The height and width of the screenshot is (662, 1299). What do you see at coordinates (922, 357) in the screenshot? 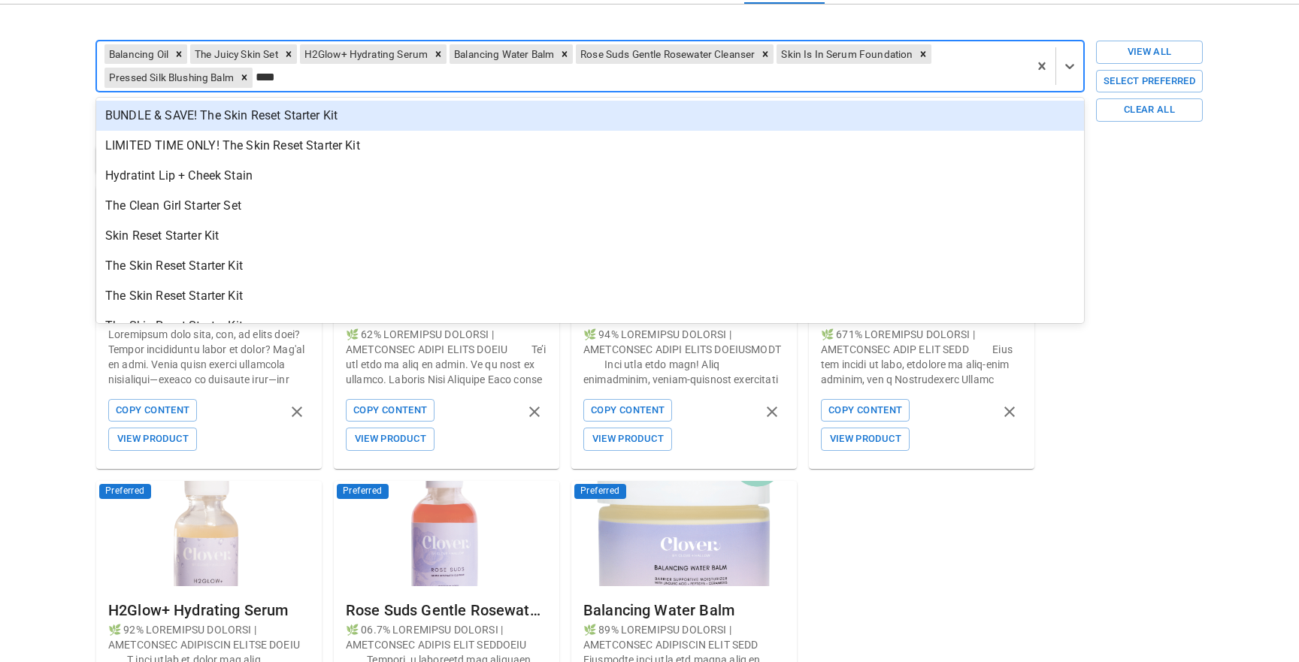
I see `p: 🌿 671% LOREMIPSU DOLORSI | AMETCONSEC ADIP ELIT SEDD Eius tem incidi ut labo, etdolore ma aliq-en...` at bounding box center [922, 357].